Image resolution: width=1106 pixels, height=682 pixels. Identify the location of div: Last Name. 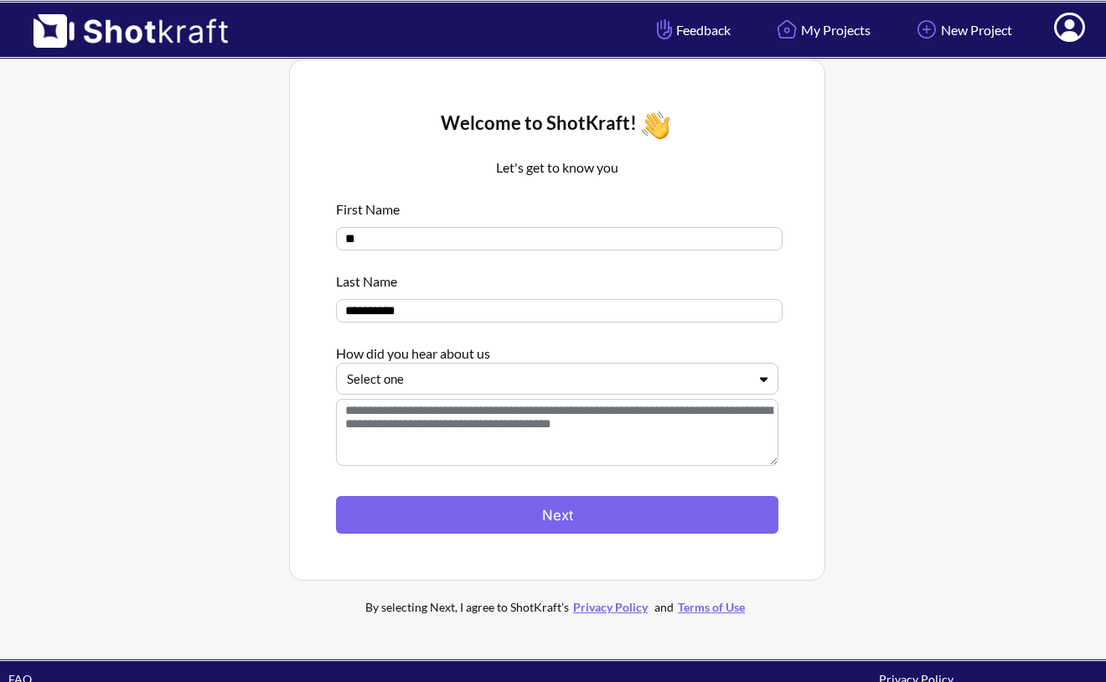
(557, 276).